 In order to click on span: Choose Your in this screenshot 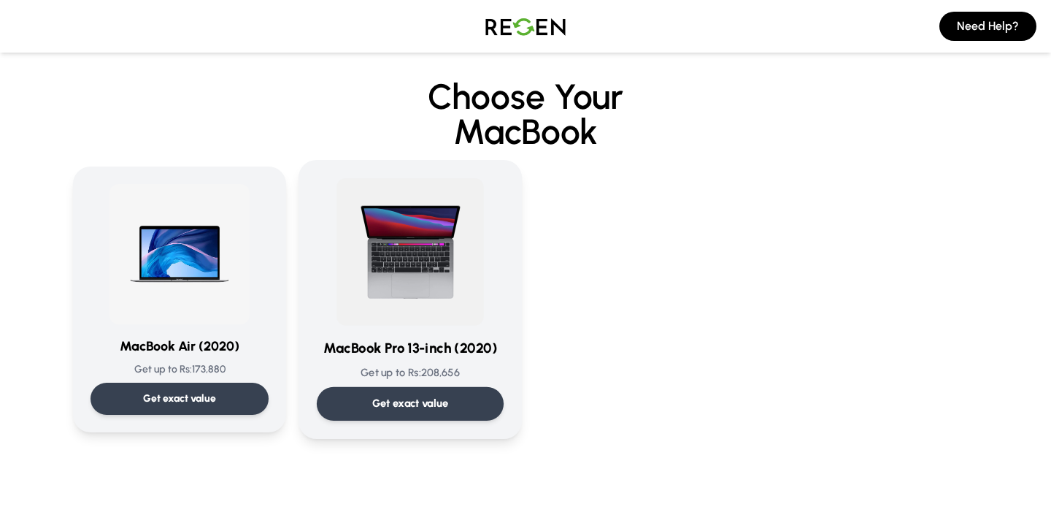, I will do `click(526, 96)`.